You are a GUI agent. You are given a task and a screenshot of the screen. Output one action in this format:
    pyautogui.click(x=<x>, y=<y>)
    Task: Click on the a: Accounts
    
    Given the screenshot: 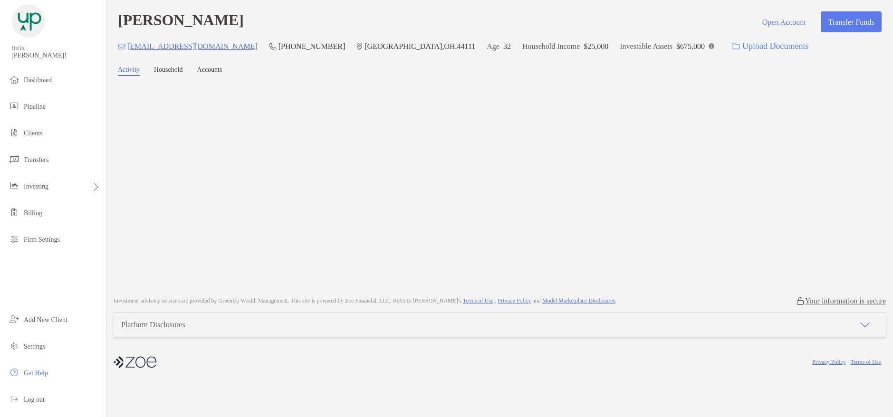 What is the action you would take?
    pyautogui.click(x=210, y=71)
    